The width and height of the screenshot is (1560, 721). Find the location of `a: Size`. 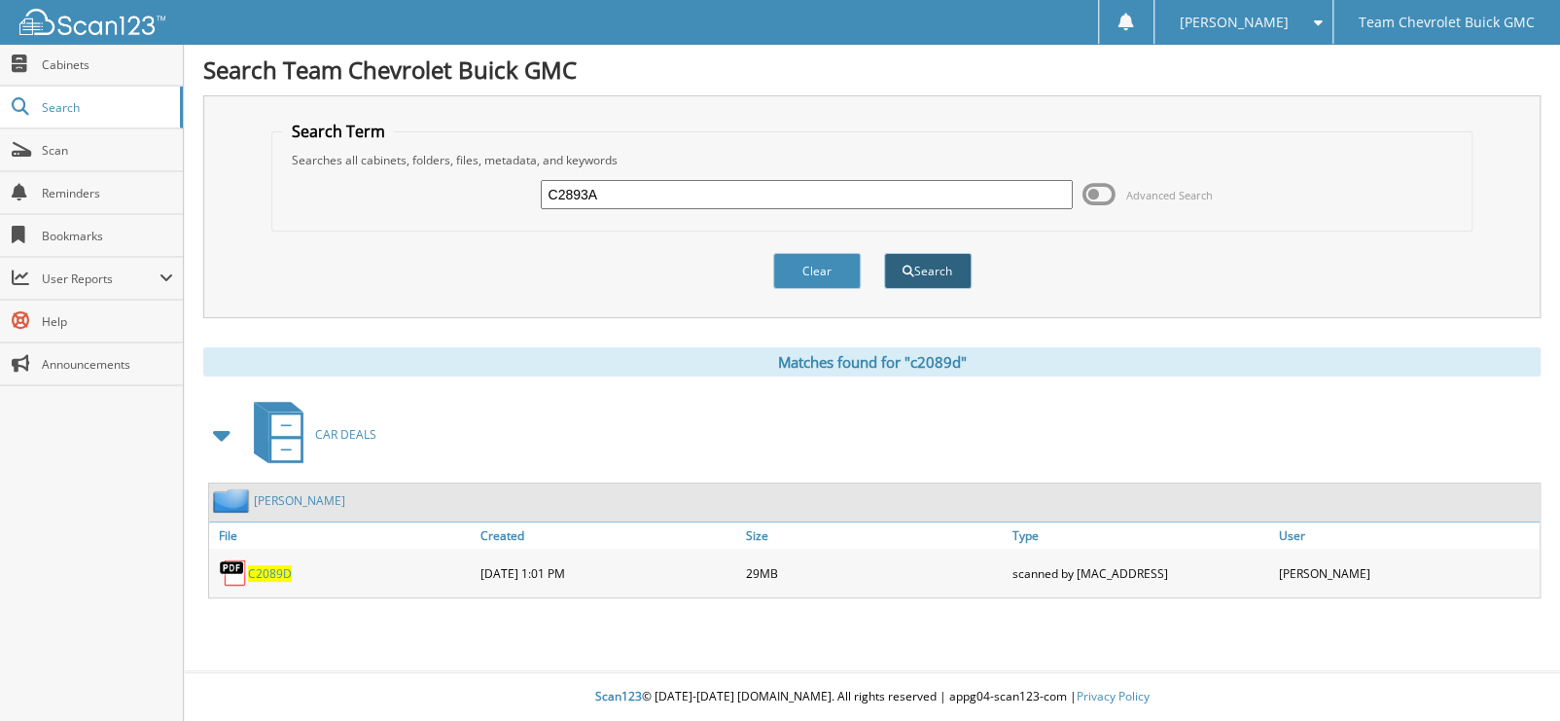

a: Size is located at coordinates (874, 535).